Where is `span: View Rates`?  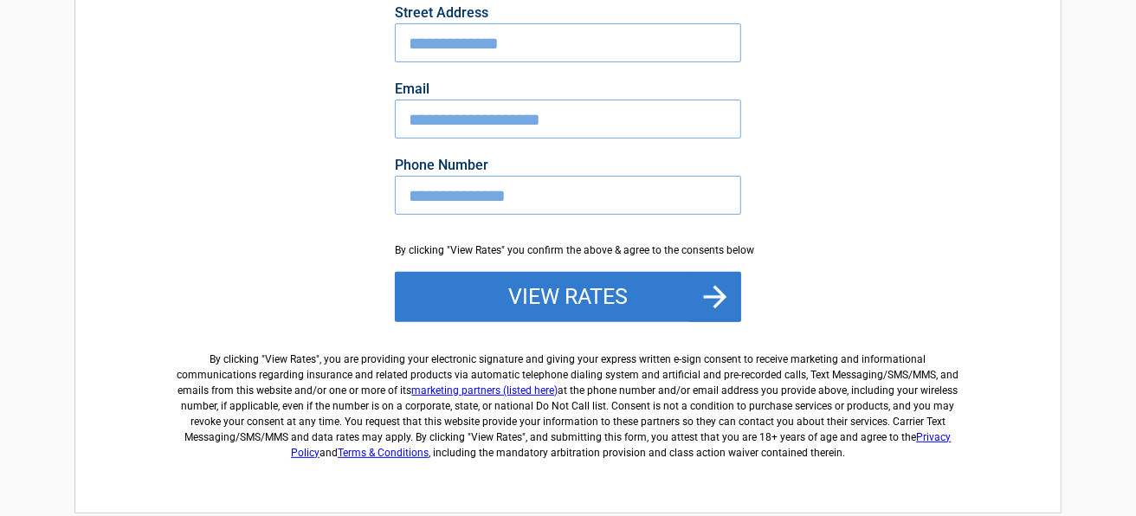
span: View Rates is located at coordinates (291, 359).